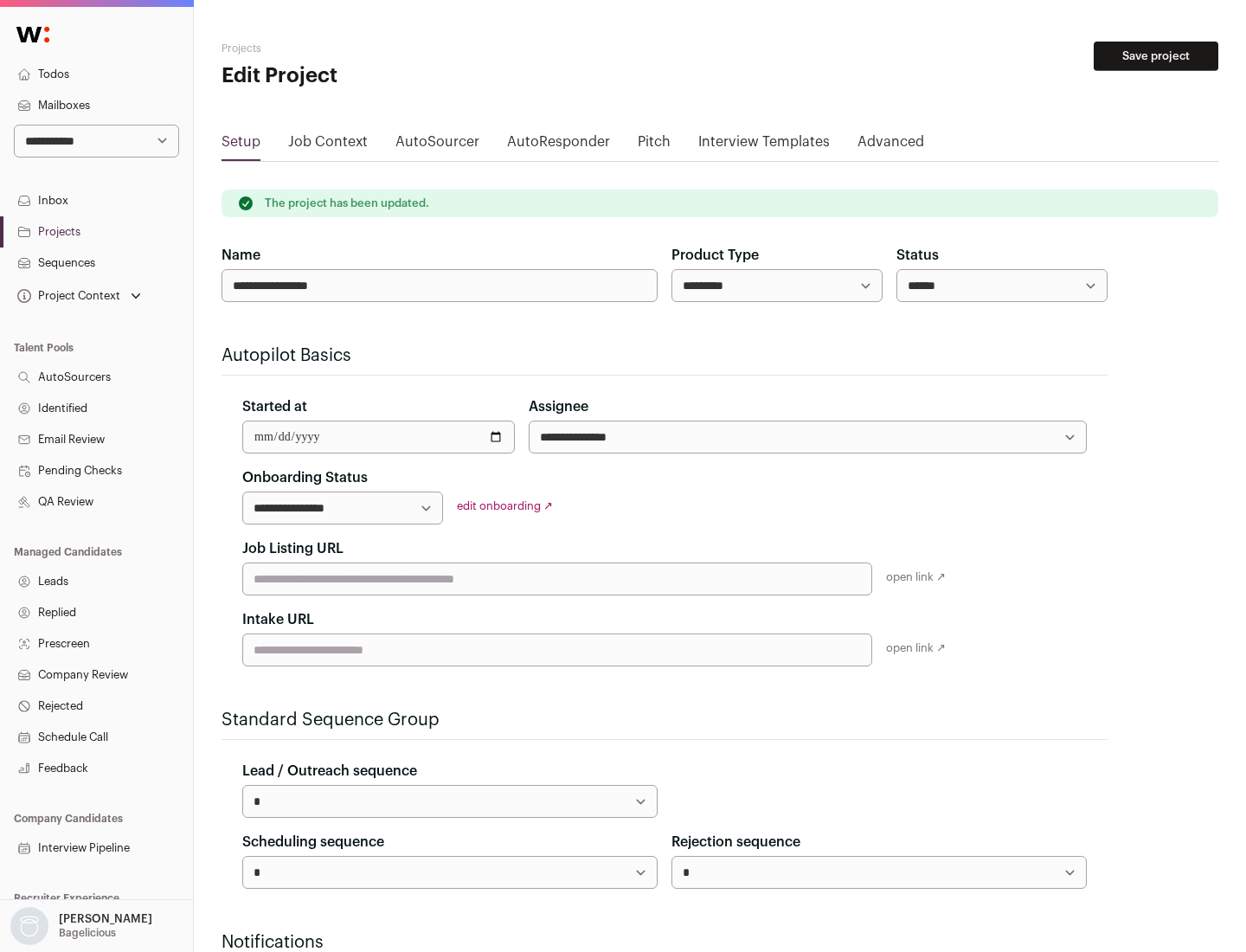 The width and height of the screenshot is (1246, 952). I want to click on h2: Standard Sequence Group, so click(664, 719).